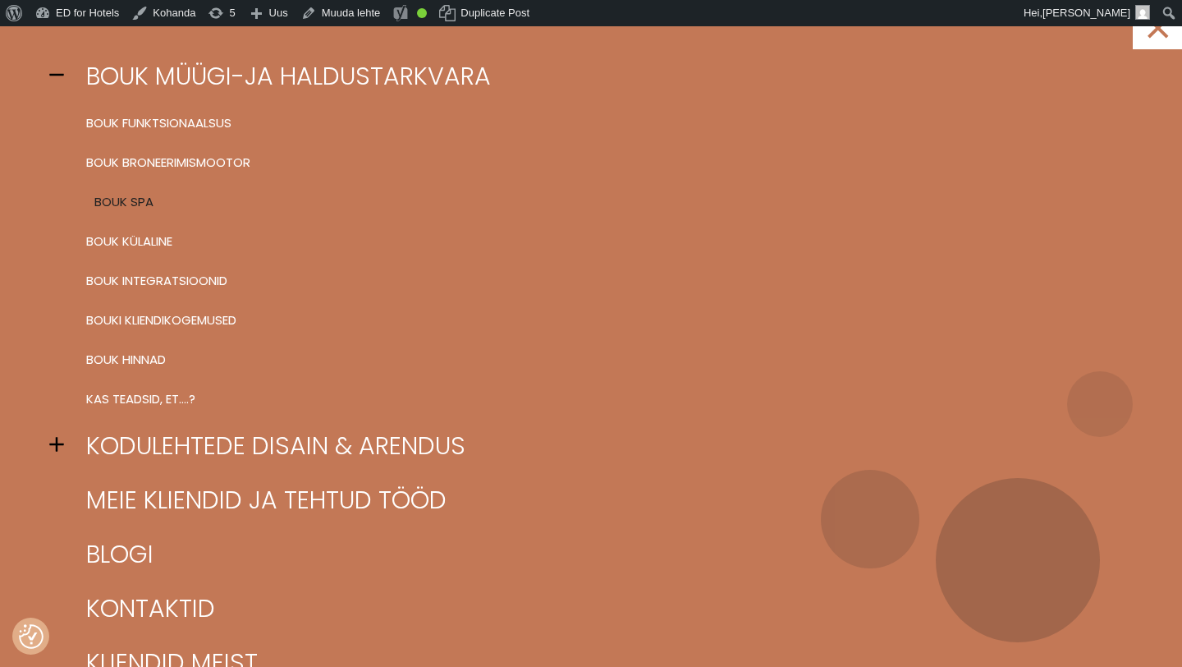 Image resolution: width=1182 pixels, height=667 pixels. Describe the element at coordinates (604, 281) in the screenshot. I see `a: BOUK INTEGRATSIOONID` at that location.